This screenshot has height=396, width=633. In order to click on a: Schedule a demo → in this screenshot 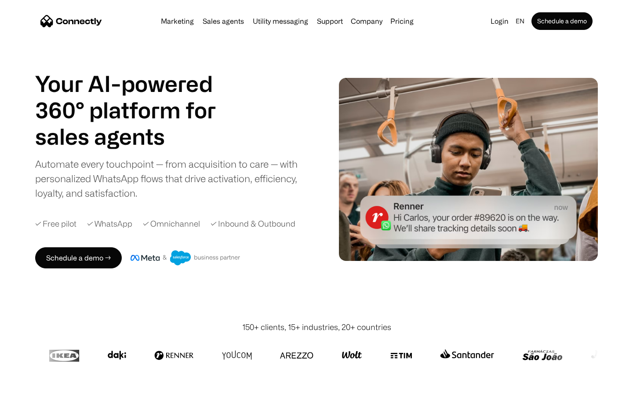, I will do `click(78, 258)`.